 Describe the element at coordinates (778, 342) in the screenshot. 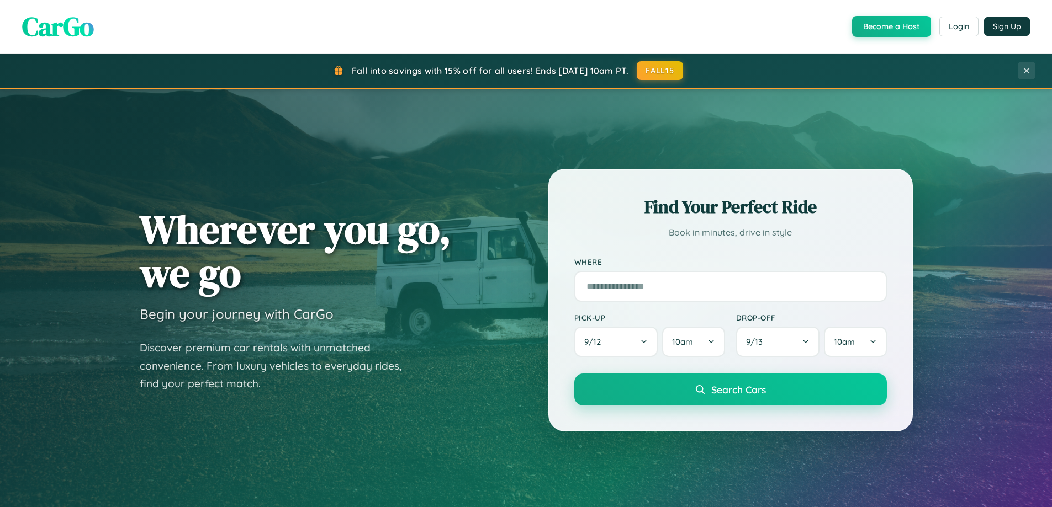

I see `button: 9/13` at that location.